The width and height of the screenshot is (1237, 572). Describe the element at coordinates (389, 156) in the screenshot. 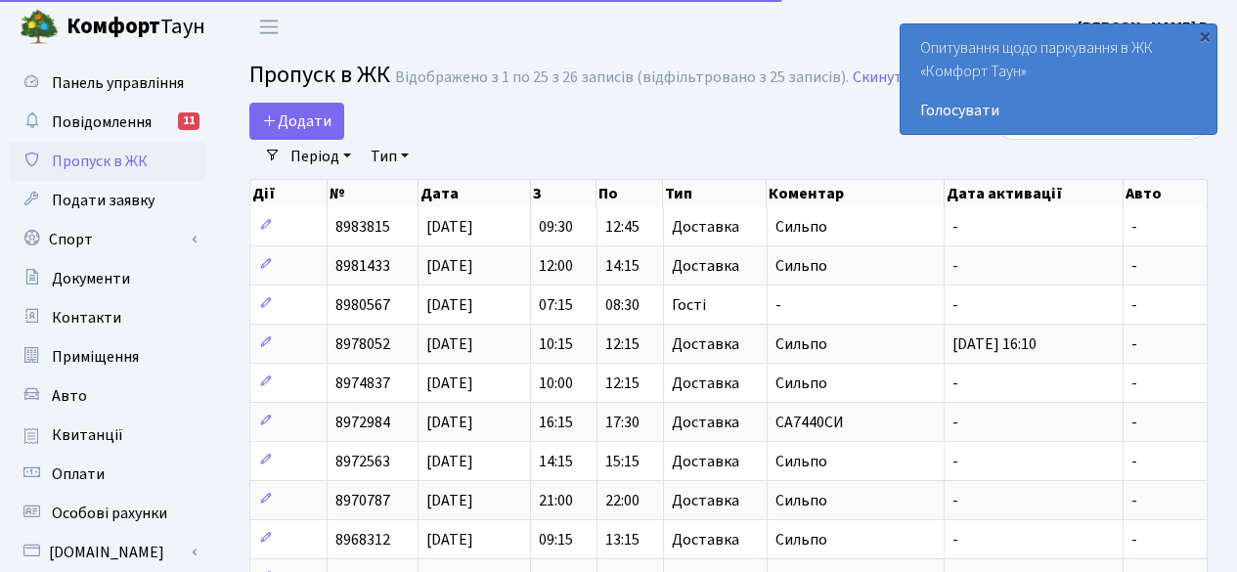

I see `a: Тип` at that location.